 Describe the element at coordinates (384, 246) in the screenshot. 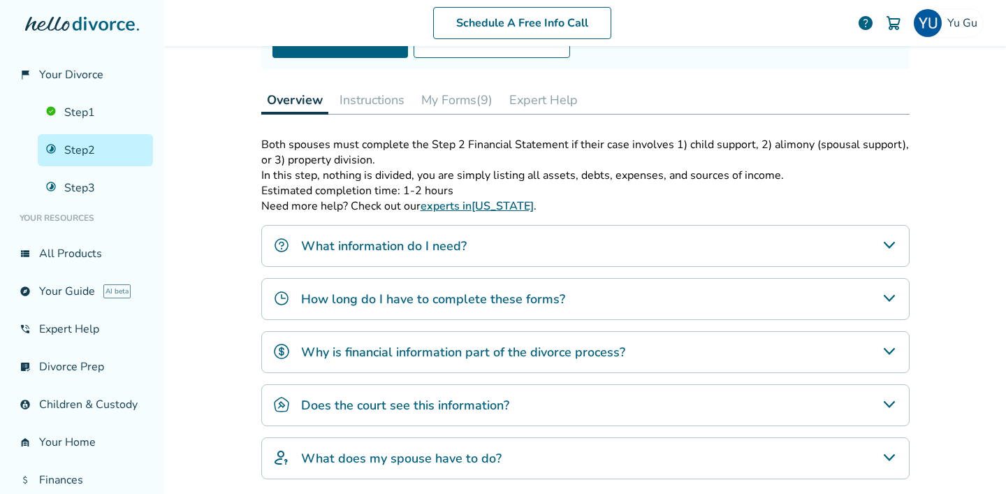

I see `h4: What information do I need?` at that location.